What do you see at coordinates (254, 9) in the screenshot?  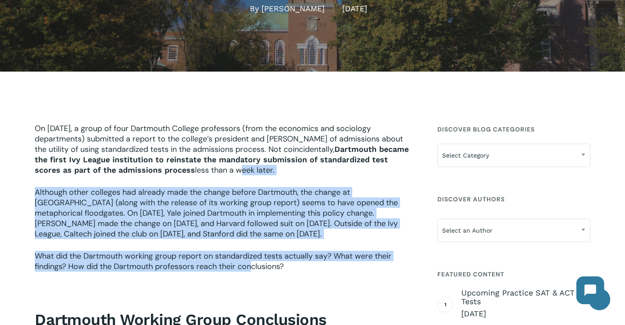 I see `span: By` at bounding box center [254, 9].